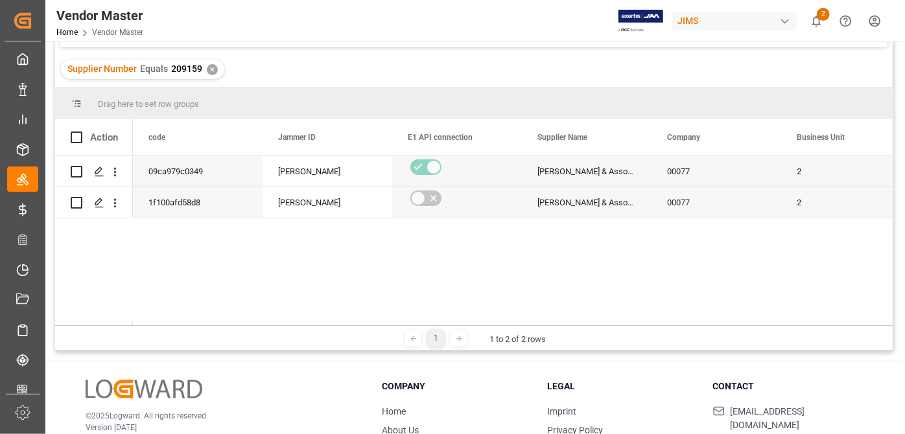 The width and height of the screenshot is (905, 434). I want to click on span: Supplier Name, so click(562, 137).